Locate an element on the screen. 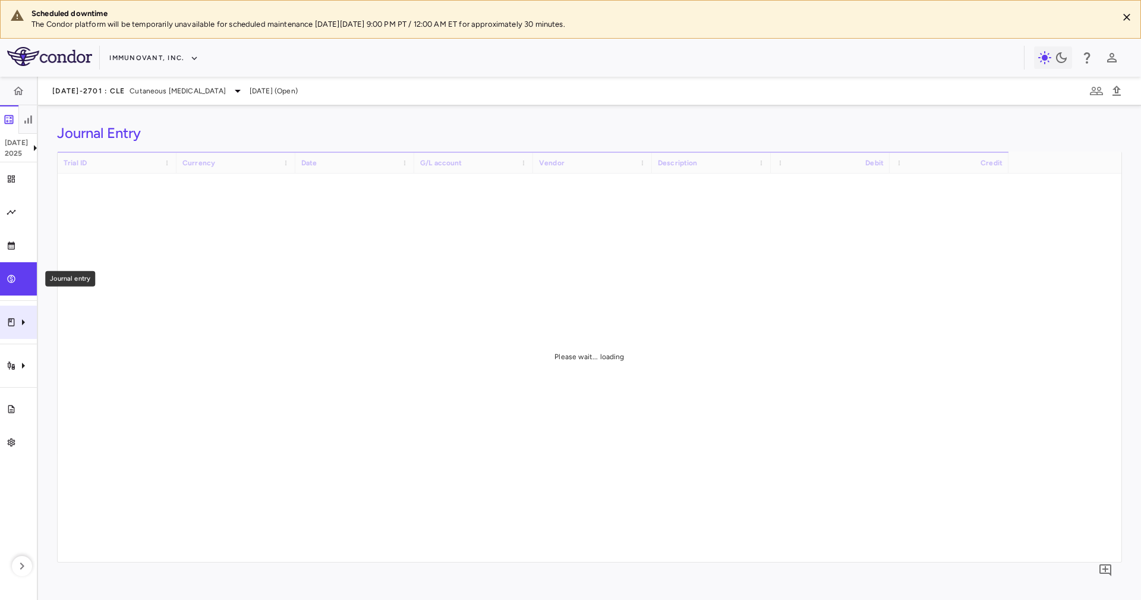 Image resolution: width=1141 pixels, height=600 pixels. button: Immunovant, Inc. is located at coordinates (154, 58).